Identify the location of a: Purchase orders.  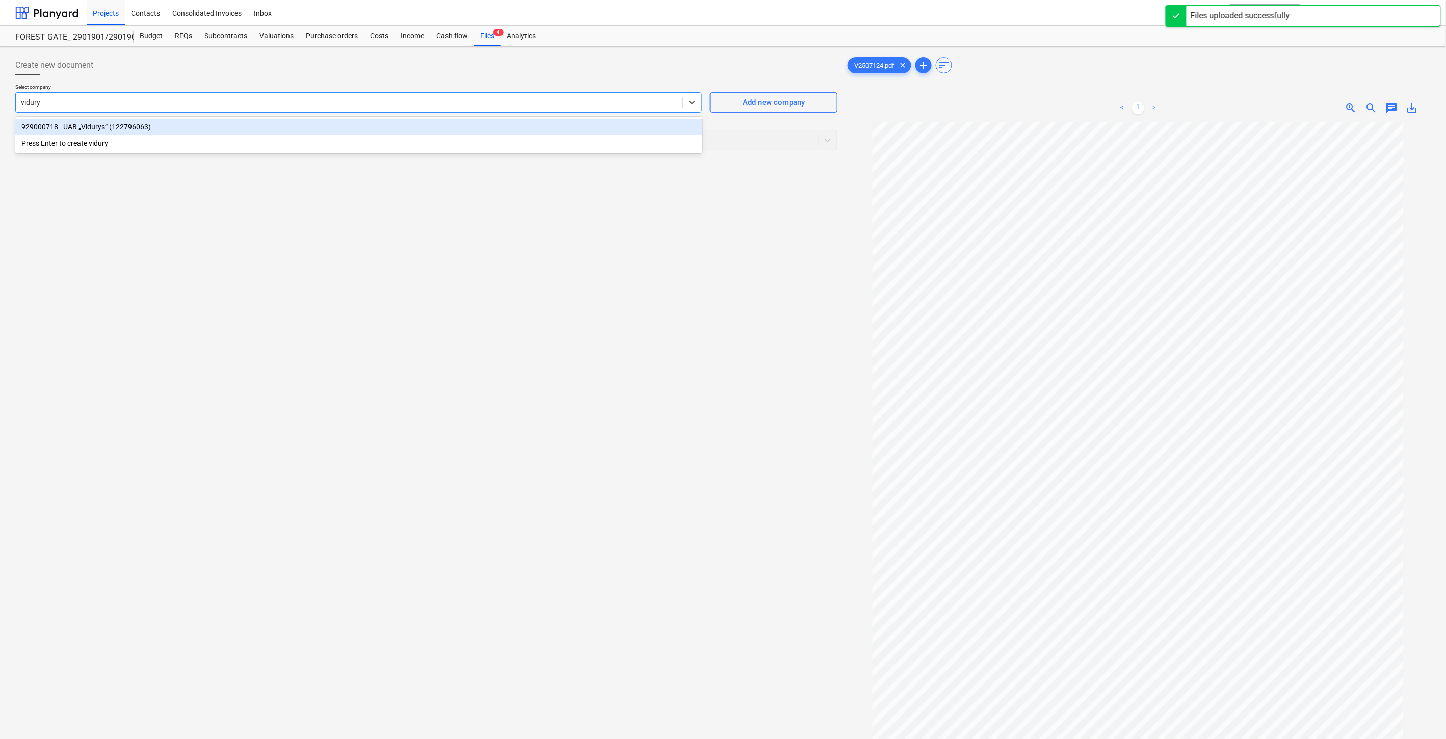
(332, 36).